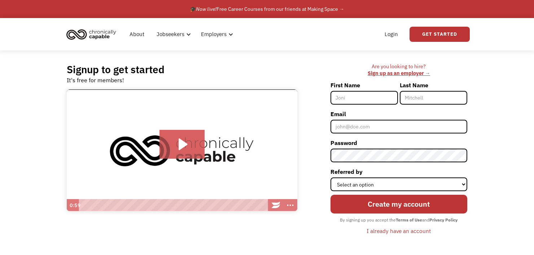 The width and height of the screenshot is (534, 255). What do you see at coordinates (409, 220) in the screenshot?
I see `strong: Terms of Use` at bounding box center [409, 220].